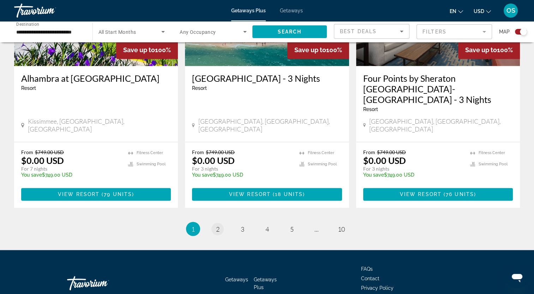 The height and width of the screenshot is (294, 534). What do you see at coordinates (292, 229) in the screenshot?
I see `span: 5` at bounding box center [292, 229].